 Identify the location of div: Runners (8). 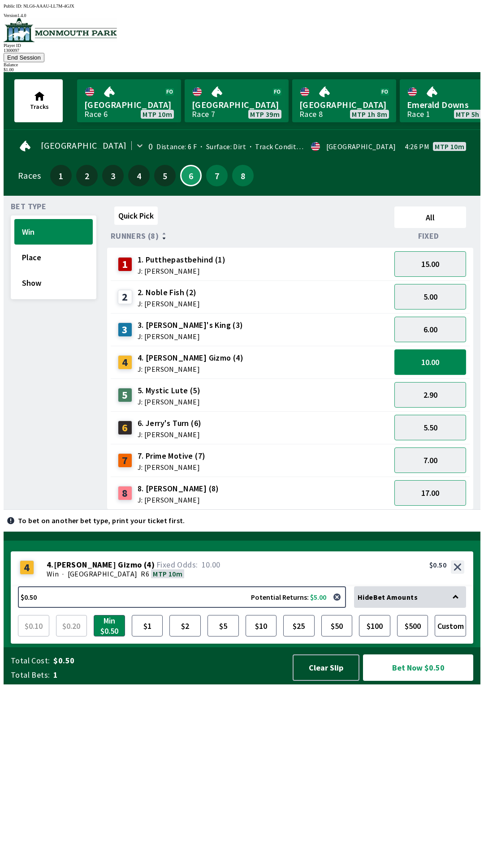
(250, 236).